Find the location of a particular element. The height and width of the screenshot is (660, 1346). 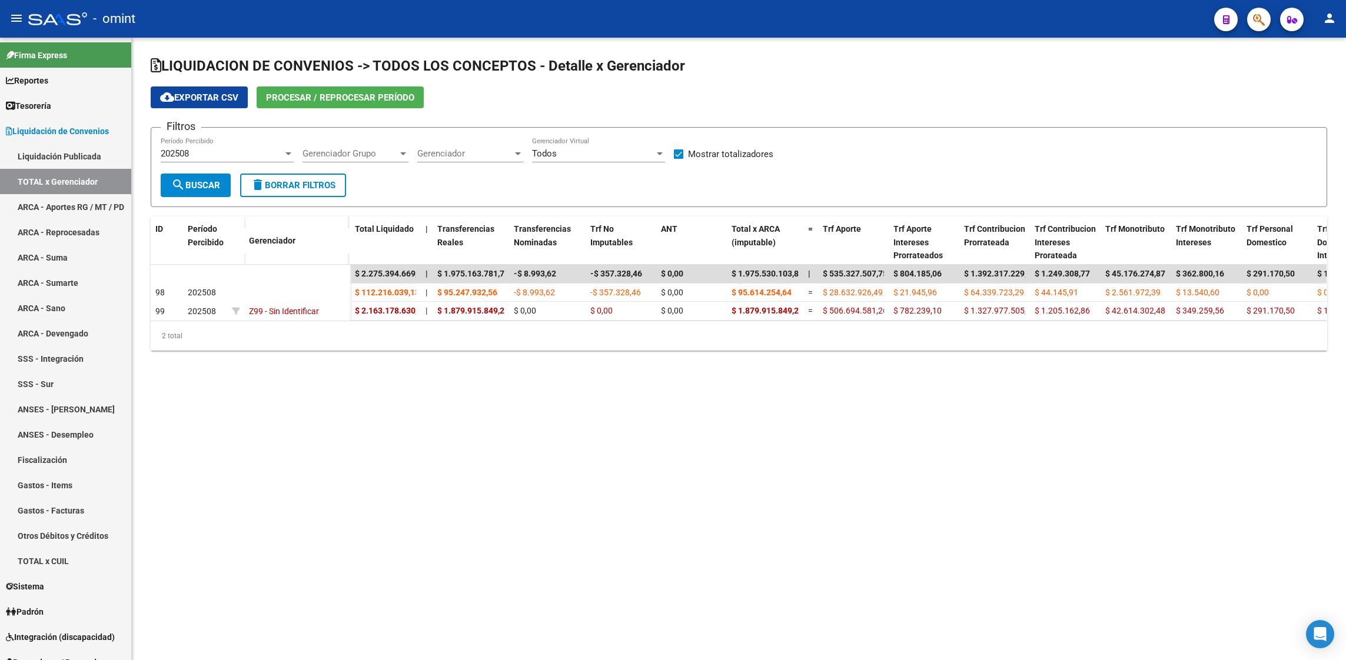

button: Borrar Filtros is located at coordinates (293, 185).